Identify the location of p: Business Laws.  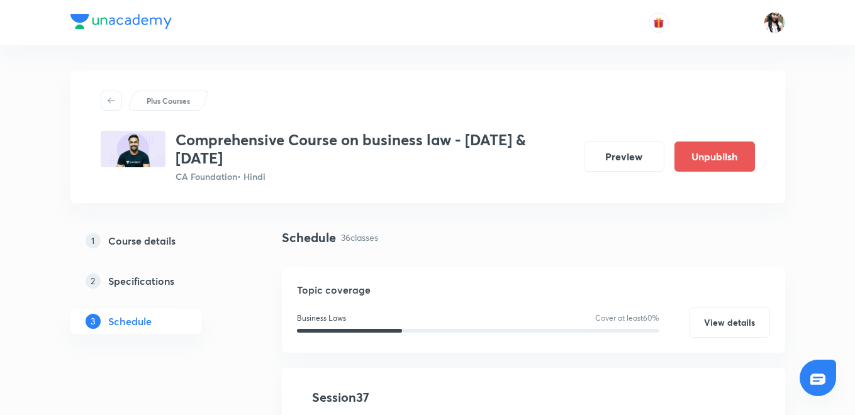
(321, 318).